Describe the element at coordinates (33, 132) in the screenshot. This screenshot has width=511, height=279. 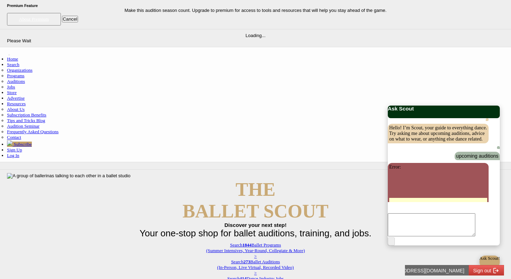
I see `a: Frequently Asked Questions` at that location.